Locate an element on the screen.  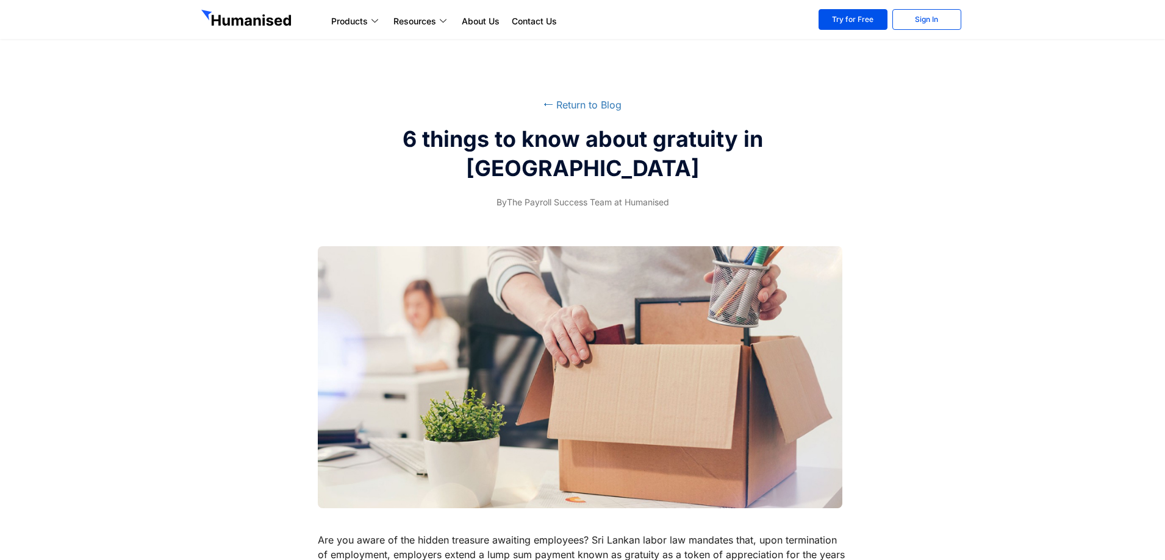
a: Contact Us is located at coordinates (534, 21).